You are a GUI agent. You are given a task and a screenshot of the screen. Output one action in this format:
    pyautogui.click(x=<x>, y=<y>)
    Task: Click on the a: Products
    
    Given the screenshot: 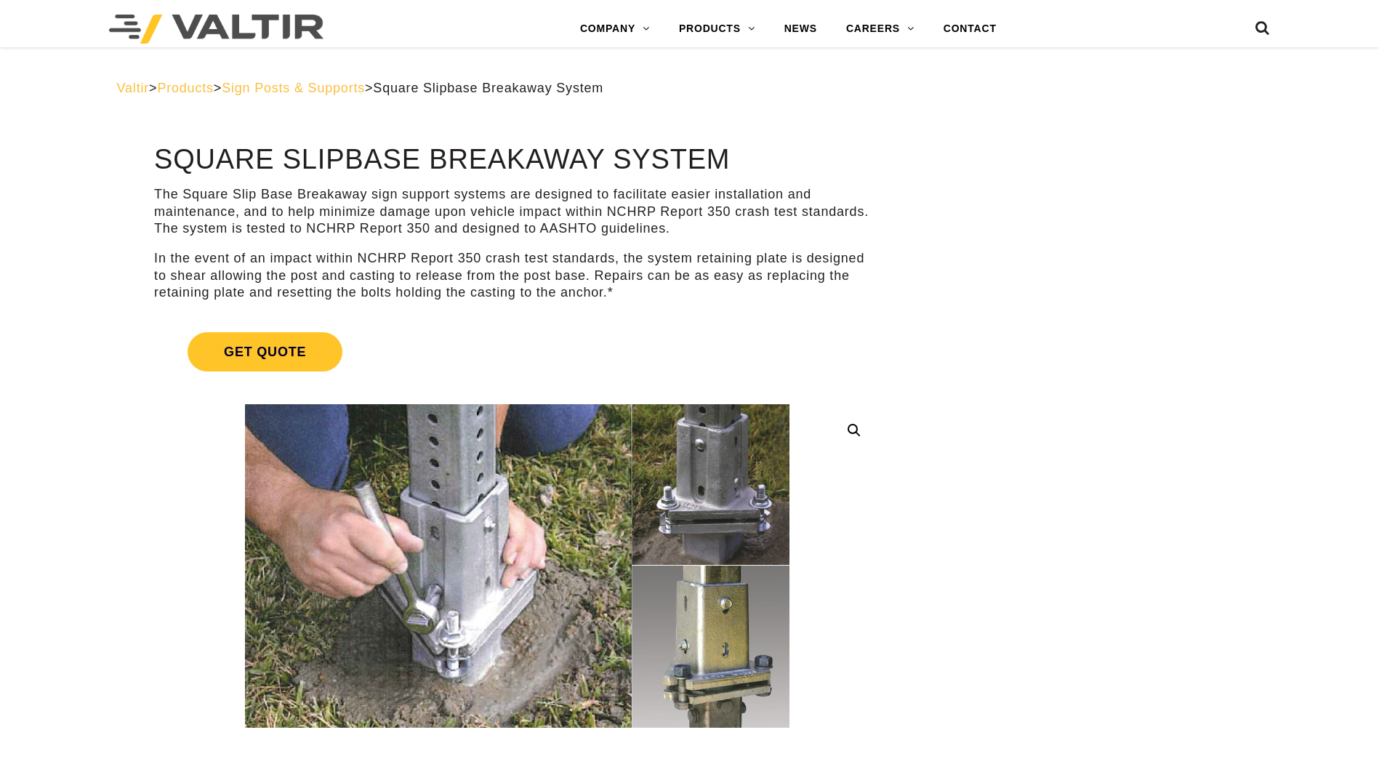 What is the action you would take?
    pyautogui.click(x=185, y=88)
    